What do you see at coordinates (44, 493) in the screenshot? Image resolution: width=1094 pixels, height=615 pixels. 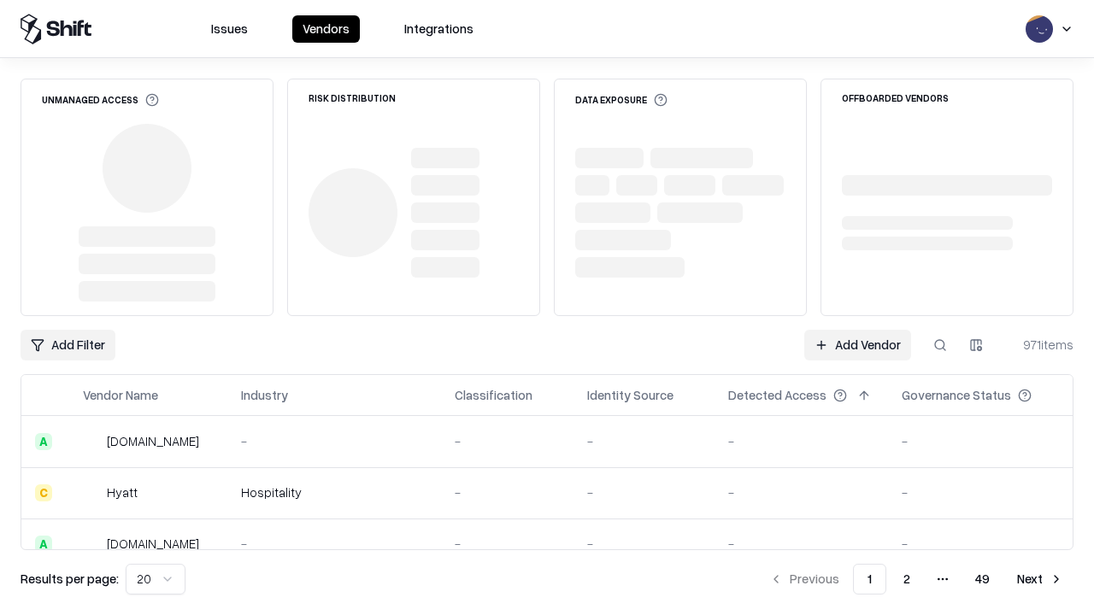 I see `div: C` at bounding box center [44, 493].